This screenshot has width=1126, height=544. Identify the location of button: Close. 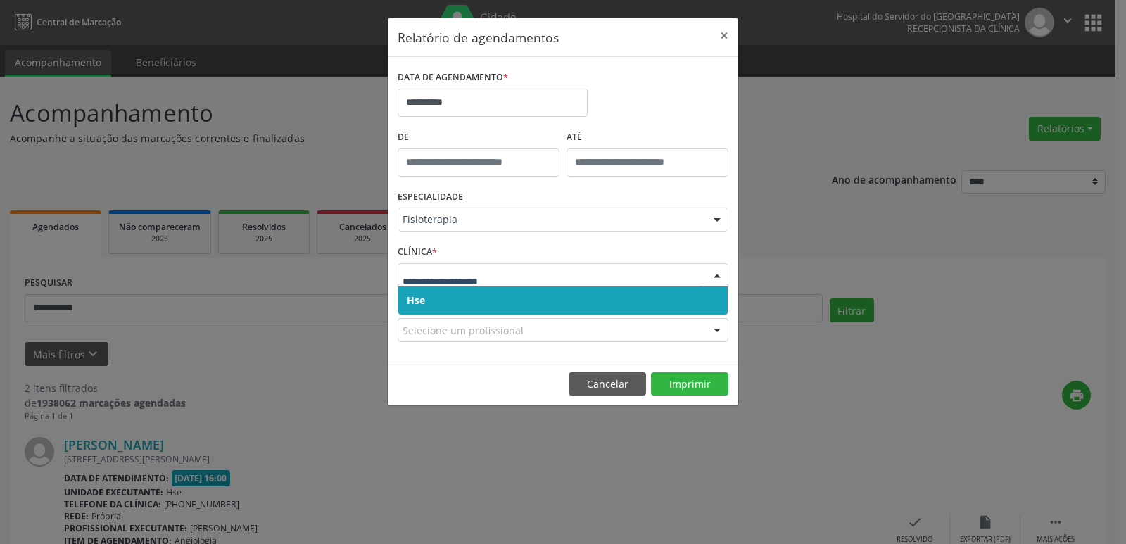
(724, 35).